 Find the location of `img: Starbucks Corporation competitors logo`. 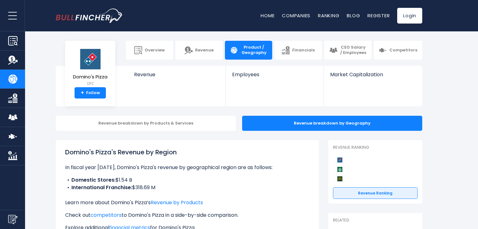

img: Starbucks Corporation competitors logo is located at coordinates (340, 169).